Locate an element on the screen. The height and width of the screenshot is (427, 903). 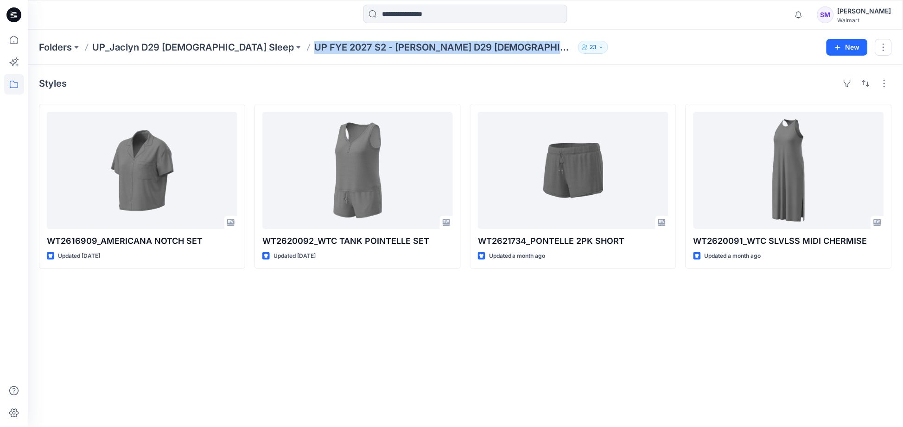
p: WT2621734_PONTELLE 2PK SHORT is located at coordinates (573, 241).